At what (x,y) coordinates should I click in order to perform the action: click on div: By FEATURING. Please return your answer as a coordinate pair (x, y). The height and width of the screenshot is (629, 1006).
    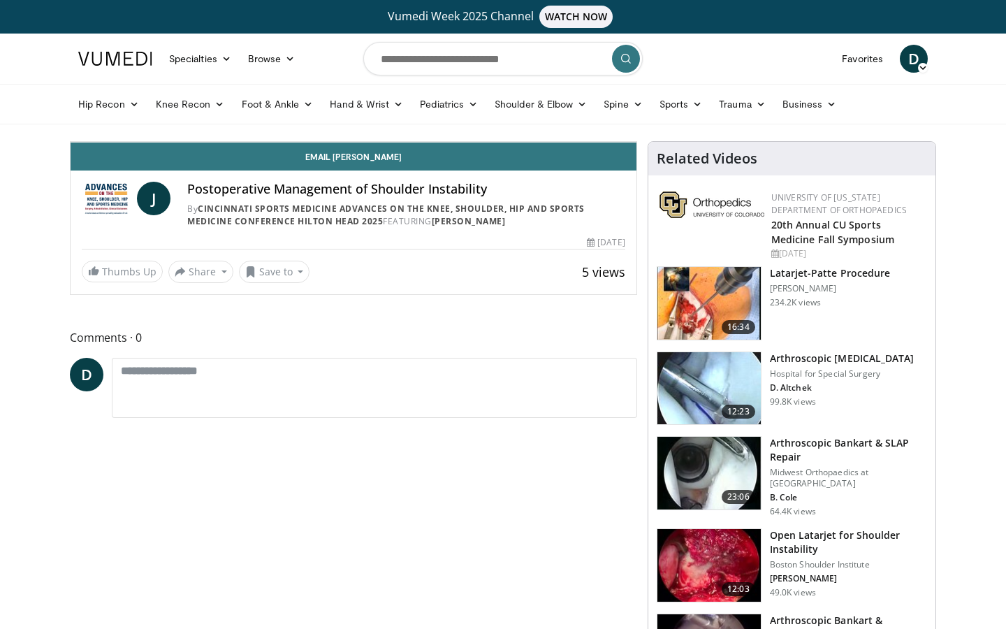
    Looking at the image, I should click on (406, 215).